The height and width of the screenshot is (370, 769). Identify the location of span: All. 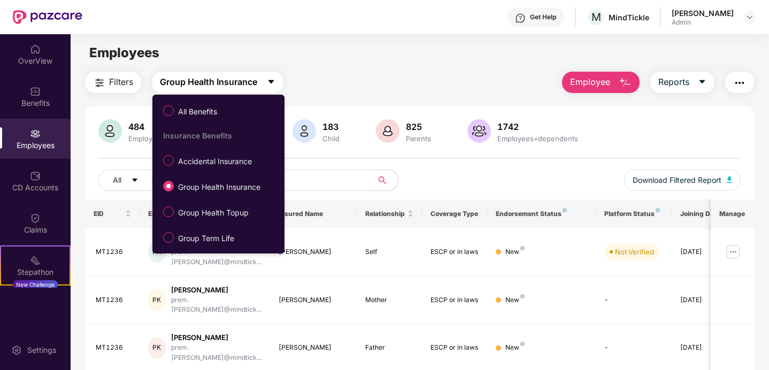
(117, 180).